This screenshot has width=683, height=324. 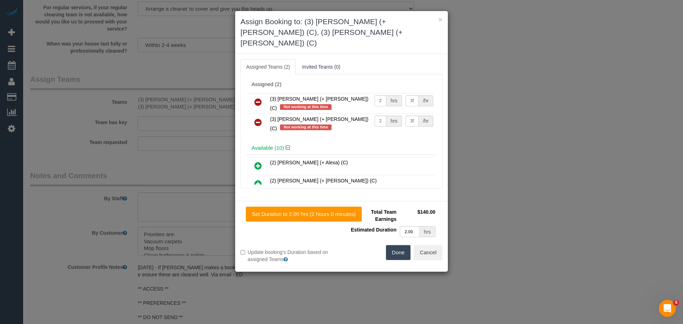 I want to click on button: Done, so click(x=398, y=253).